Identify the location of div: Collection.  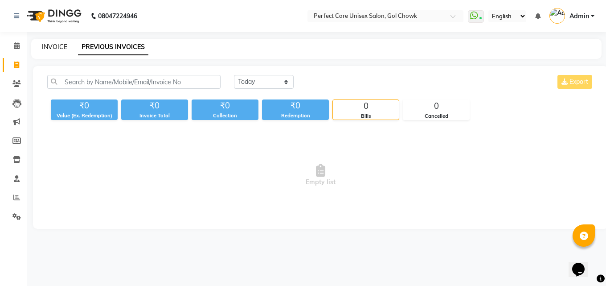
(225, 115).